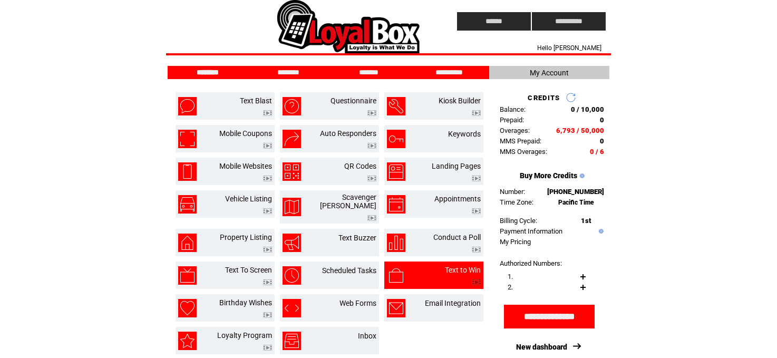 Image resolution: width=777 pixels, height=358 pixels. I want to click on a: Payment Information, so click(531, 231).